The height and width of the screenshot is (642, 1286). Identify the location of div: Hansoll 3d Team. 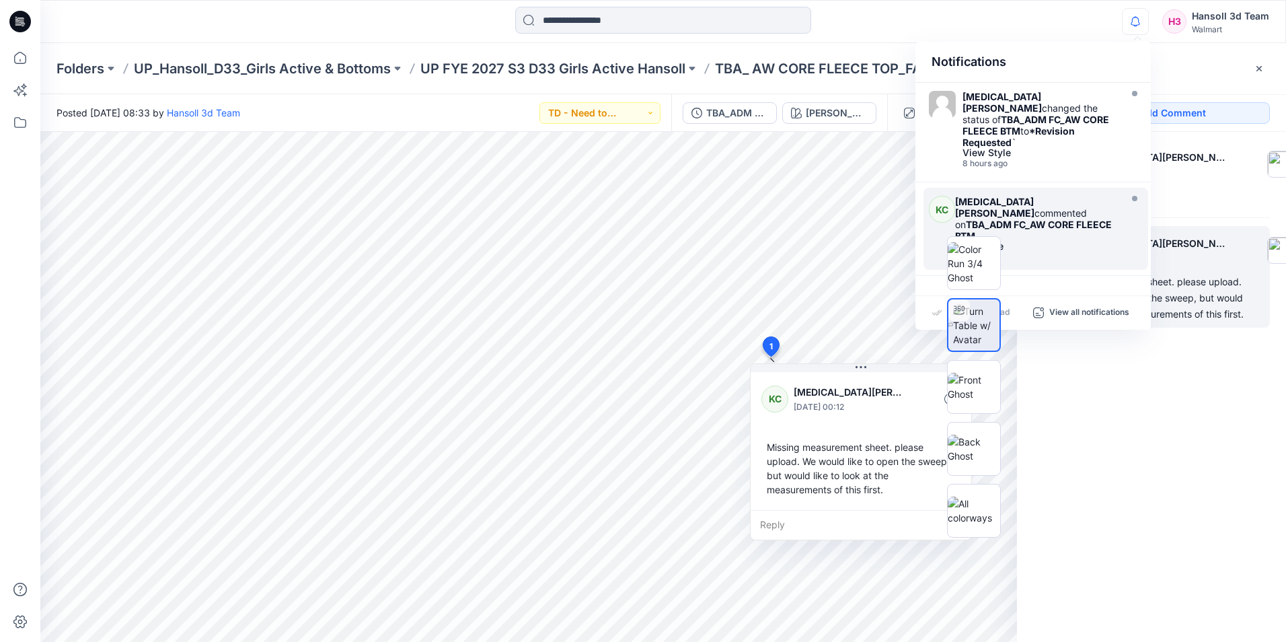
(1231, 16).